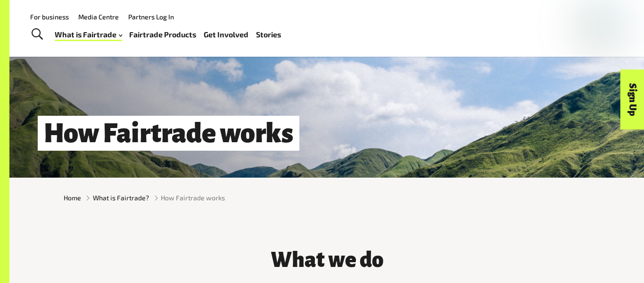 The height and width of the screenshot is (283, 644). What do you see at coordinates (121, 197) in the screenshot?
I see `span: What is Fairtrade?` at bounding box center [121, 197].